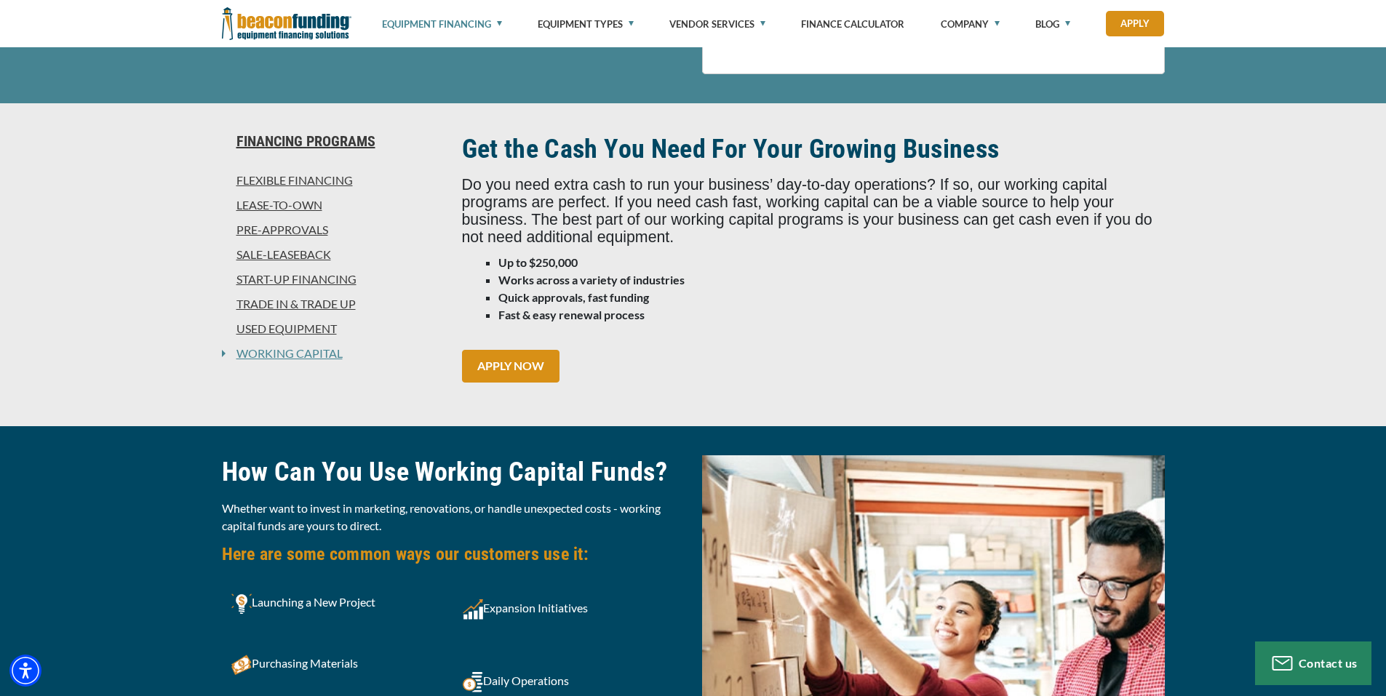  Describe the element at coordinates (453, 554) in the screenshot. I see `h4: Here are some common ways our customers use it:` at that location.